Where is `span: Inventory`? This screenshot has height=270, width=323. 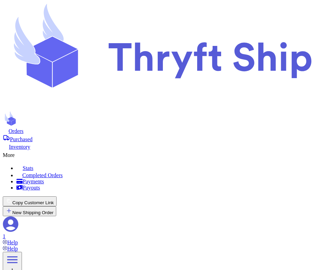
span: Inventory is located at coordinates (20, 147).